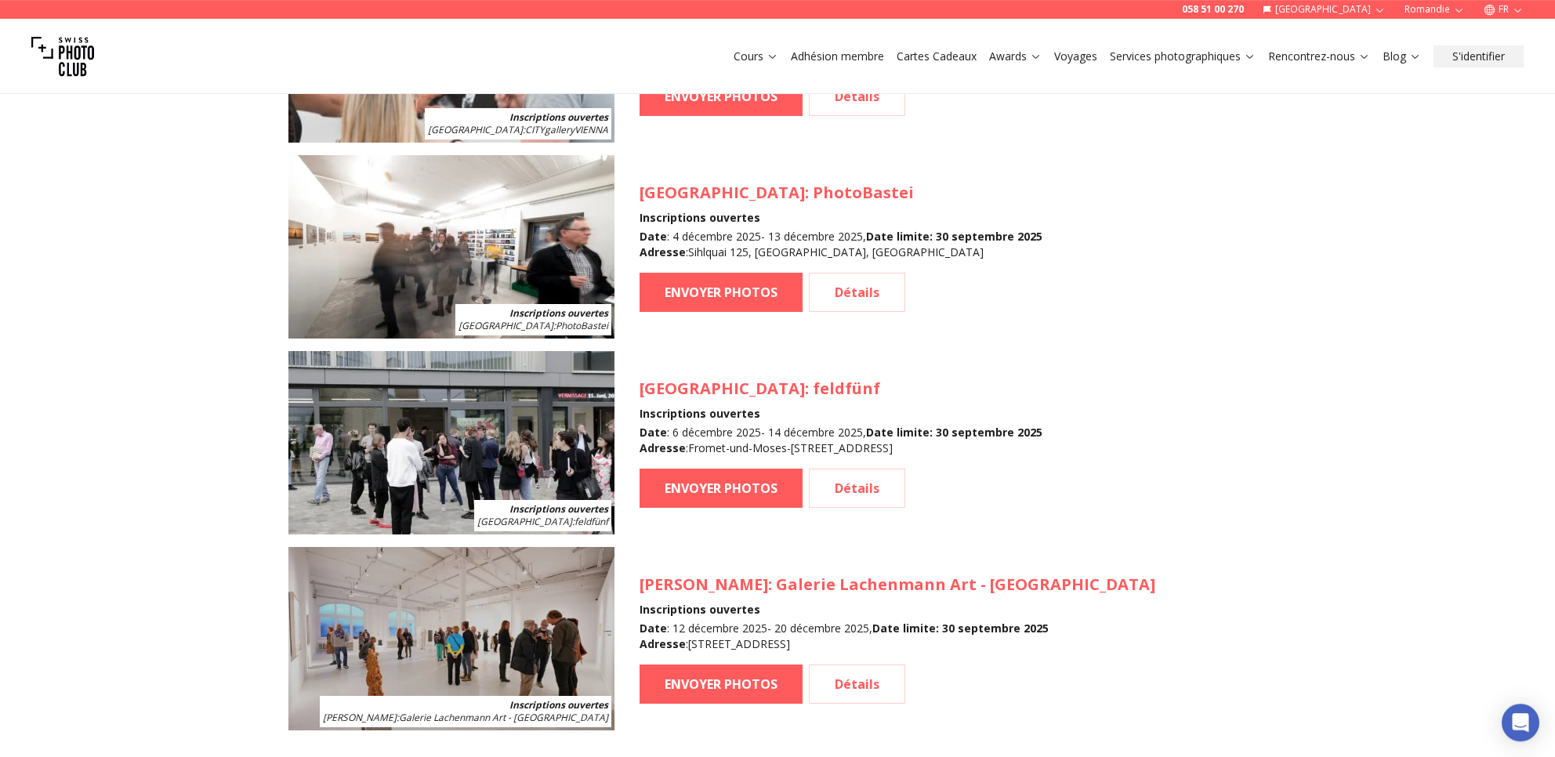 The image size is (1555, 757). Describe the element at coordinates (1402, 56) in the screenshot. I see `button: Blog` at that location.